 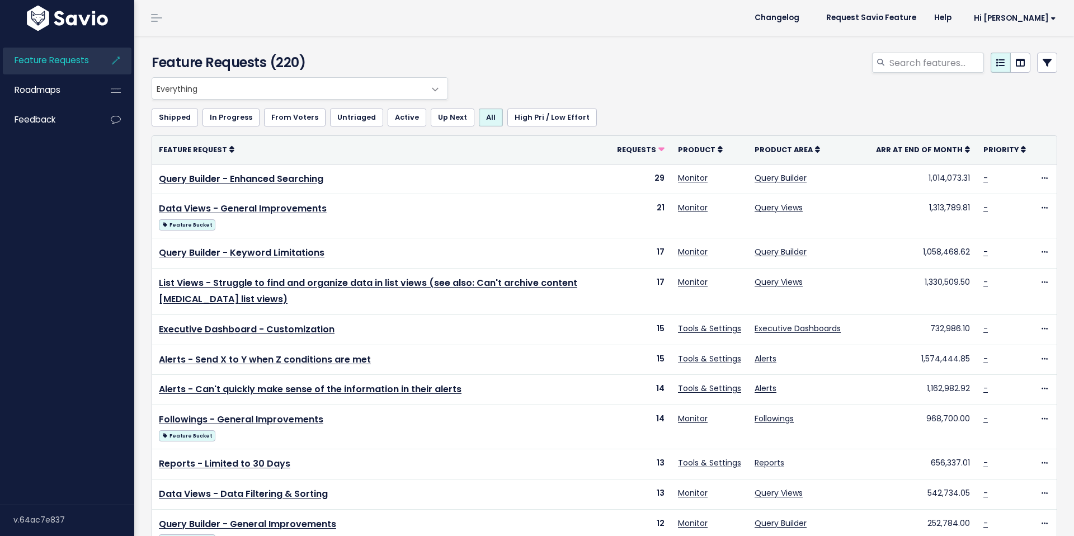 I want to click on a: Shipped, so click(x=175, y=117).